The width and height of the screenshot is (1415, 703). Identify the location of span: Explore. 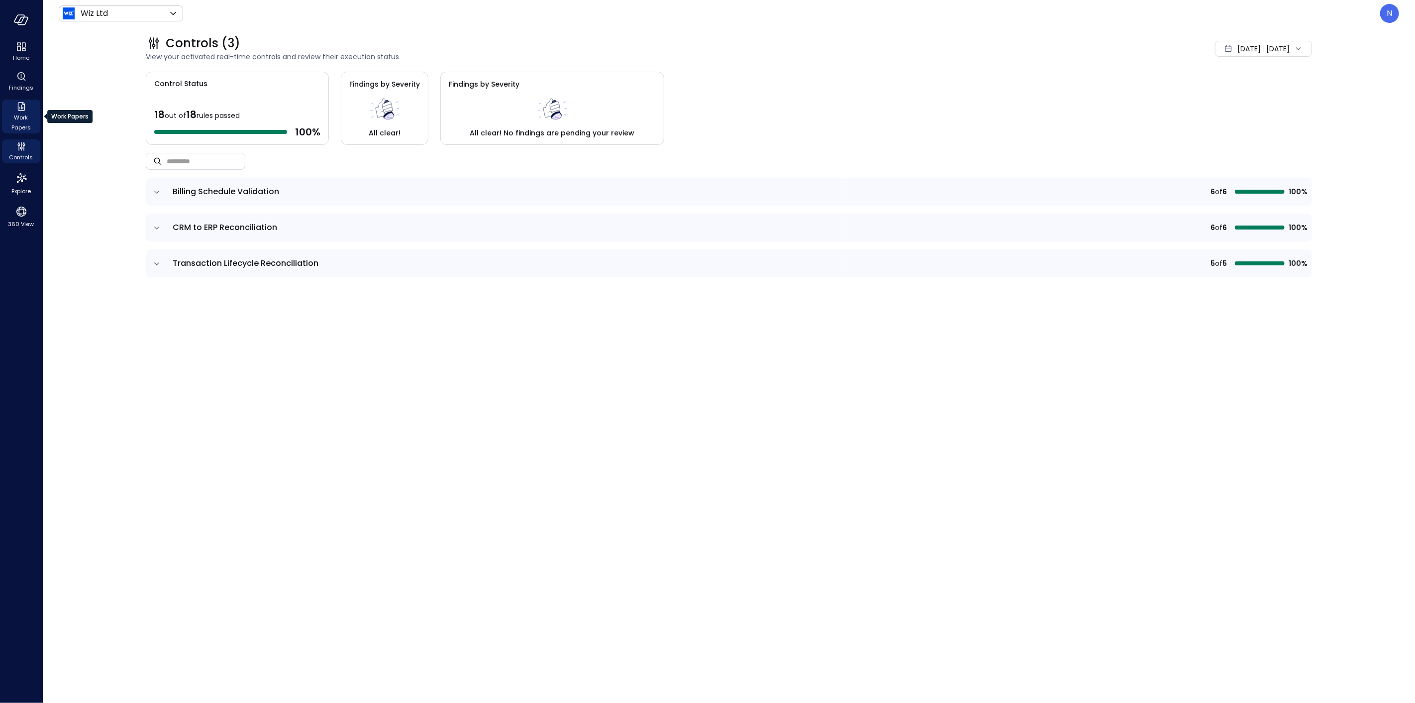
(21, 191).